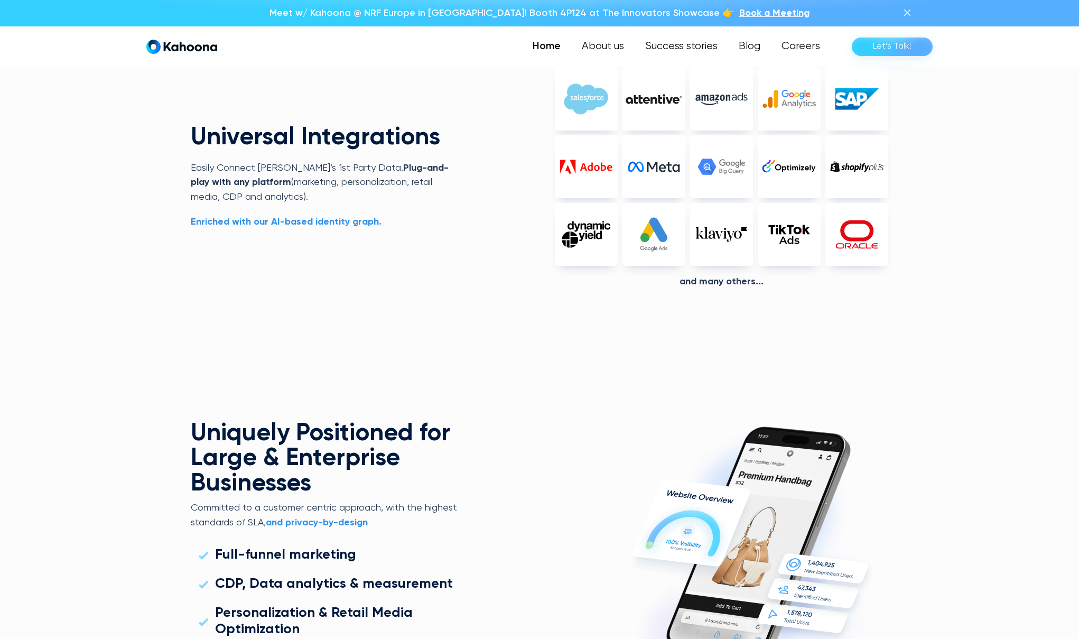  I want to click on p: Committed to a customer centric approach, with the highest standards of SLA,, so click(325, 515).